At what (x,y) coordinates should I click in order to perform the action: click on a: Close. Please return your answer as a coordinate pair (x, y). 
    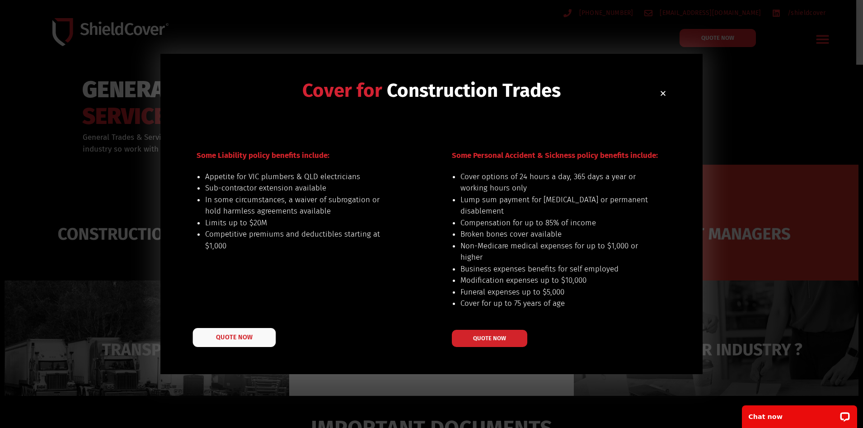
    Looking at the image, I should click on (663, 93).